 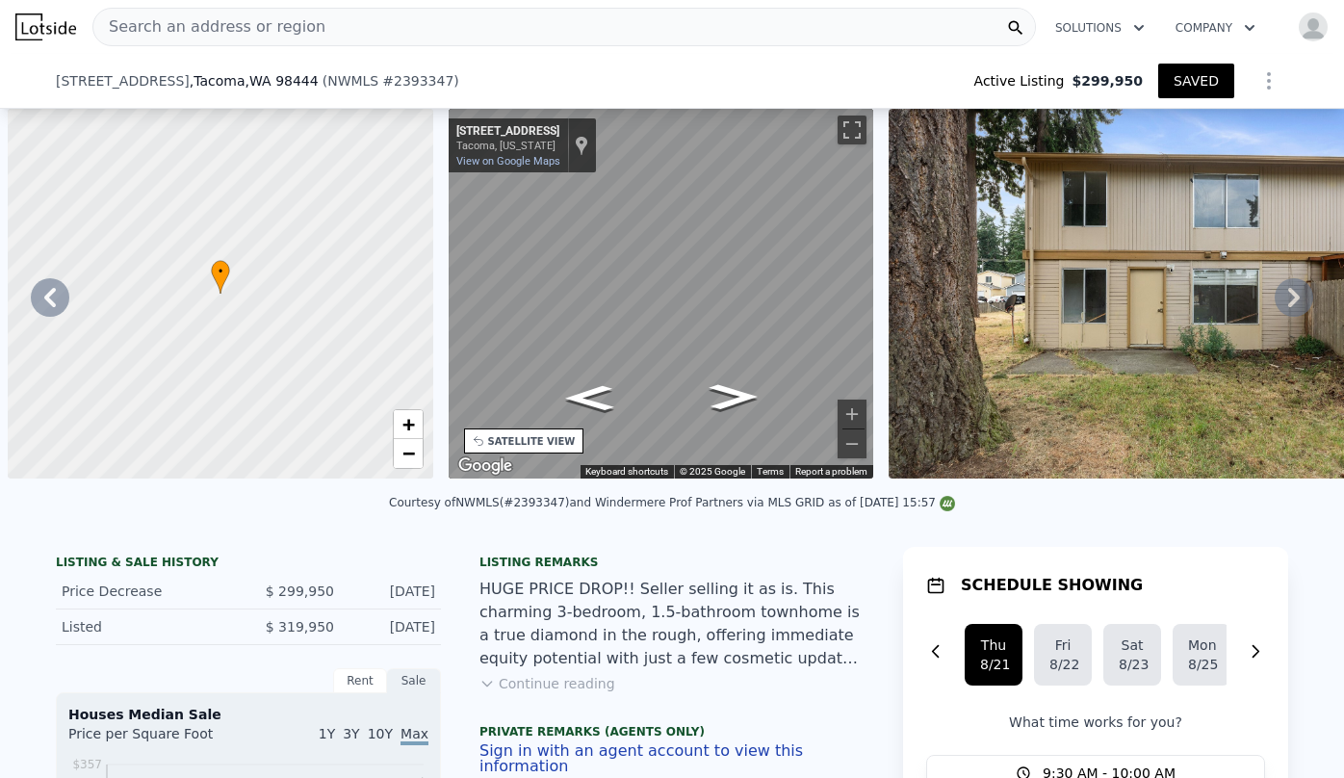 I want to click on button: Sat8/23, so click(x=1132, y=655).